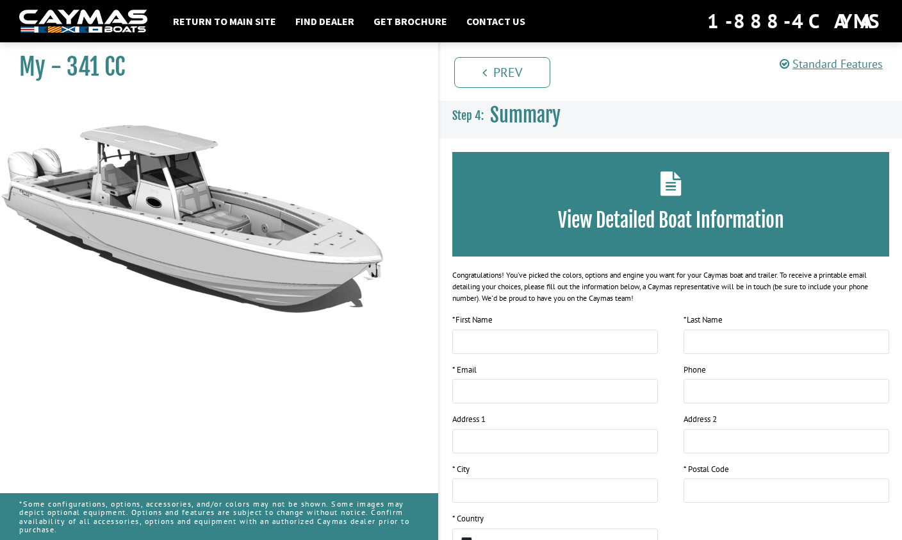 The height and width of the screenshot is (540, 902). I want to click on span: Summary, so click(525, 115).